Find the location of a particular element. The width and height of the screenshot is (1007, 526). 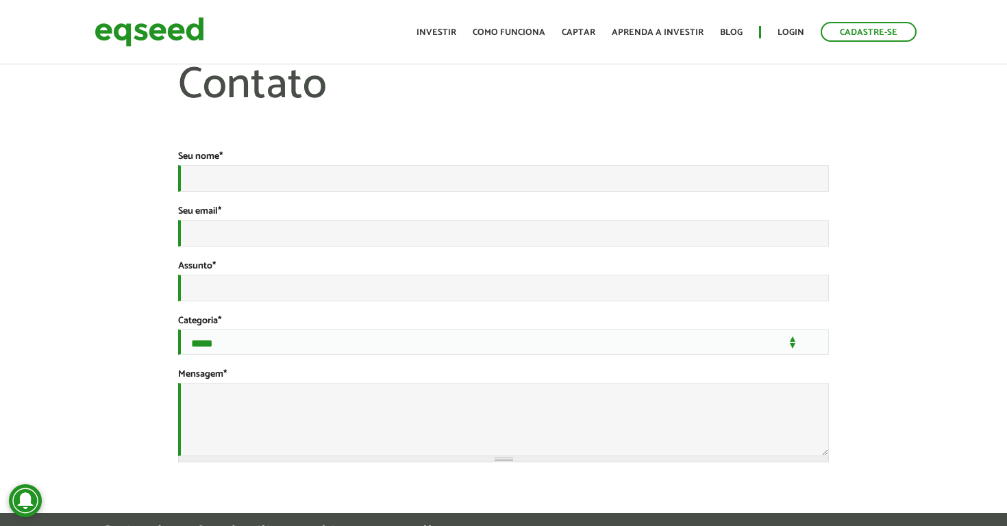

h1: Contato is located at coordinates (504, 106).